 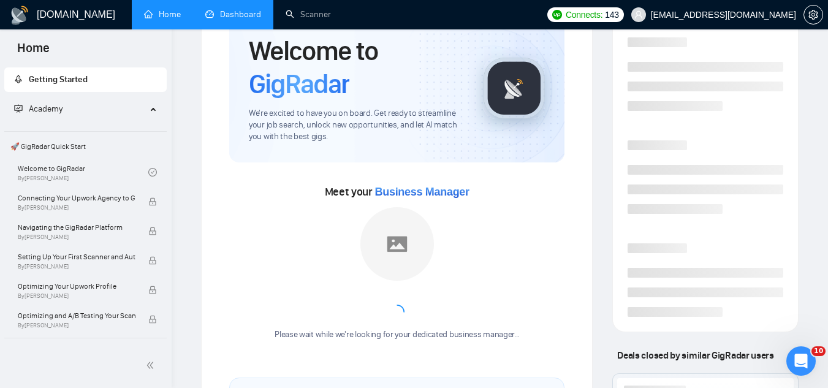 I want to click on span: fund-projection-screen, so click(x=18, y=109).